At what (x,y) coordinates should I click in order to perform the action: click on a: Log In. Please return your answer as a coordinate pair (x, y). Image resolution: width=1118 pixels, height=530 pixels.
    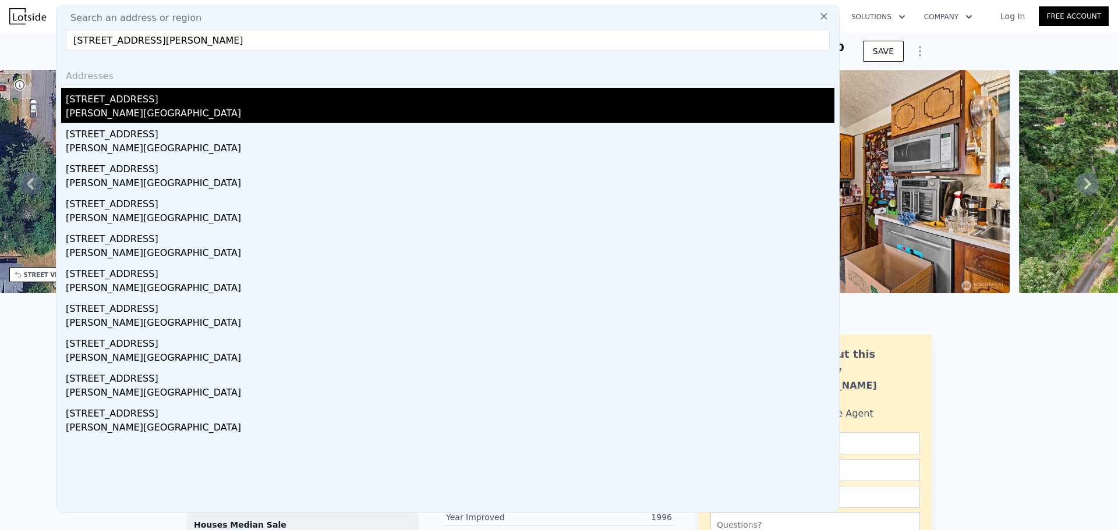
    Looking at the image, I should click on (1012, 16).